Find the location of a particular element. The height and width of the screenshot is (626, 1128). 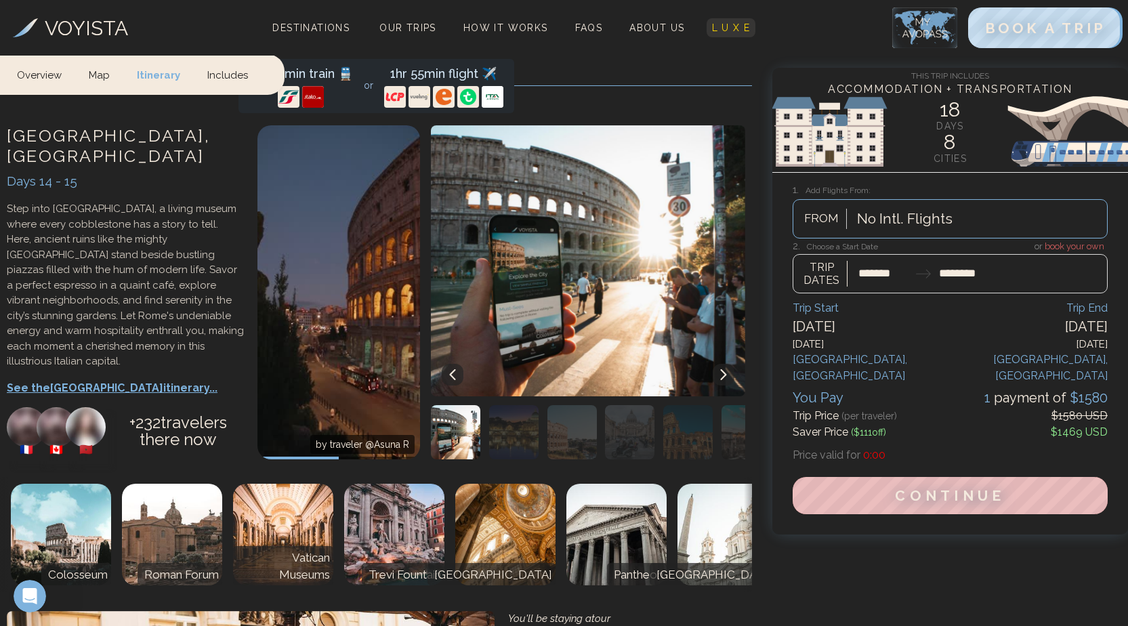

img: Vatican Museums is located at coordinates (283, 534).